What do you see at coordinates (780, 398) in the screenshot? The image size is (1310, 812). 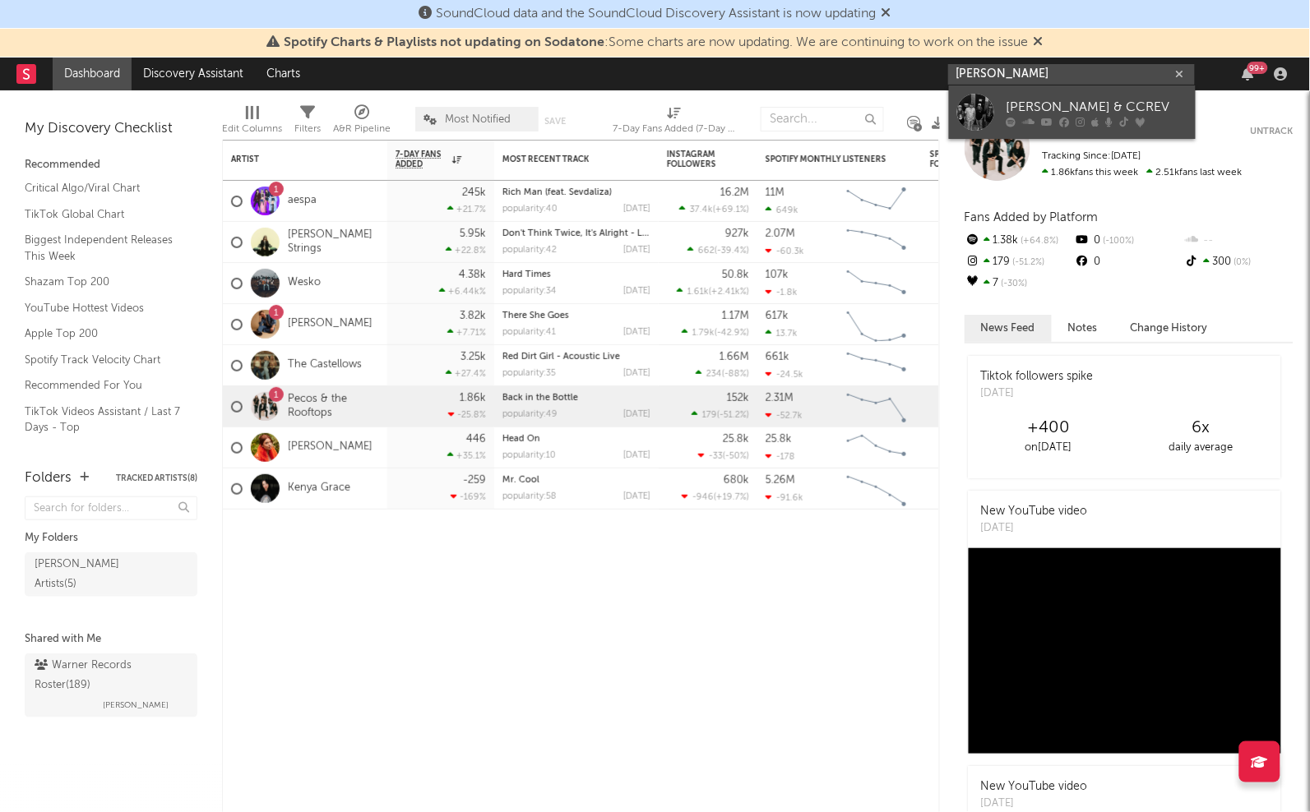 I see `div: 2.31M` at bounding box center [780, 398].